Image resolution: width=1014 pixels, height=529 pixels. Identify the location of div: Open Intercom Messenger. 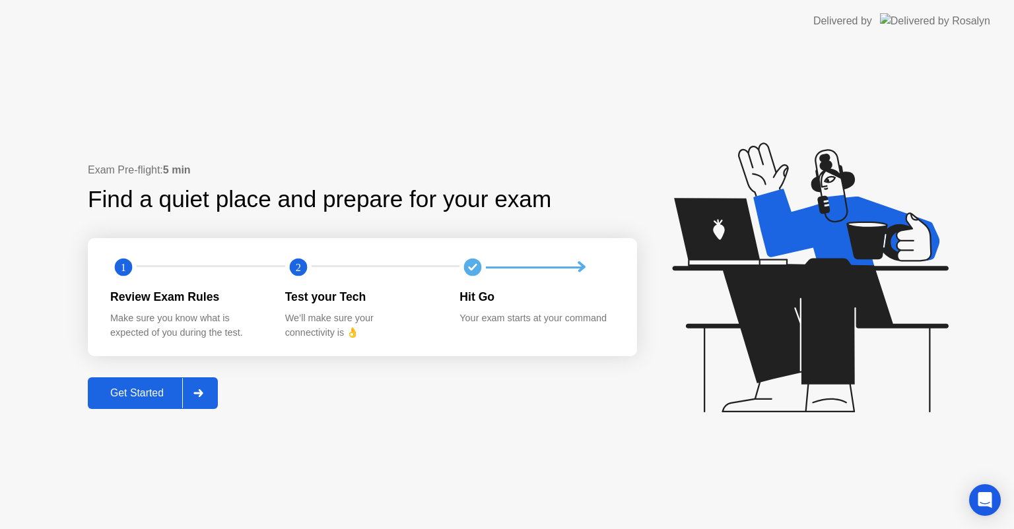
(985, 500).